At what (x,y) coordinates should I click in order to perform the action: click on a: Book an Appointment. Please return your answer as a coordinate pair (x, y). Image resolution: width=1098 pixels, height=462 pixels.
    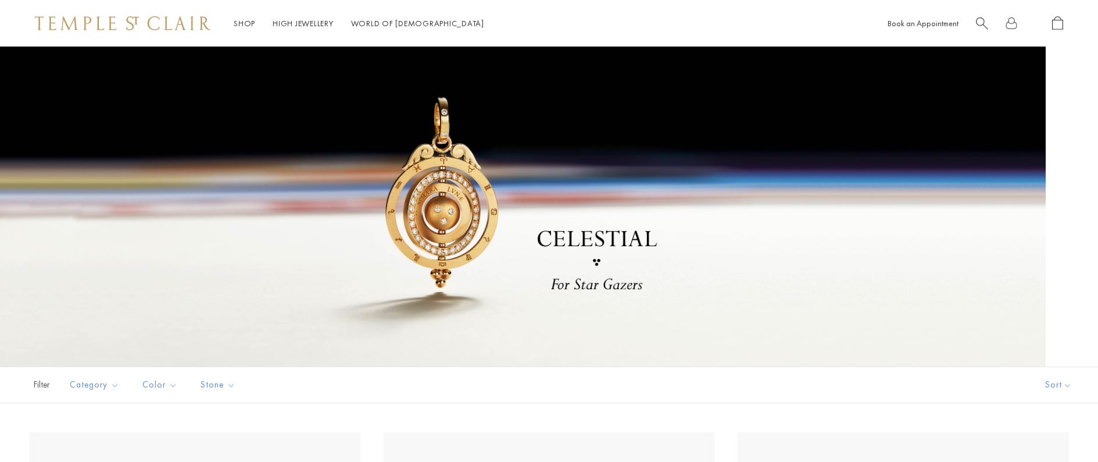
    Looking at the image, I should click on (923, 23).